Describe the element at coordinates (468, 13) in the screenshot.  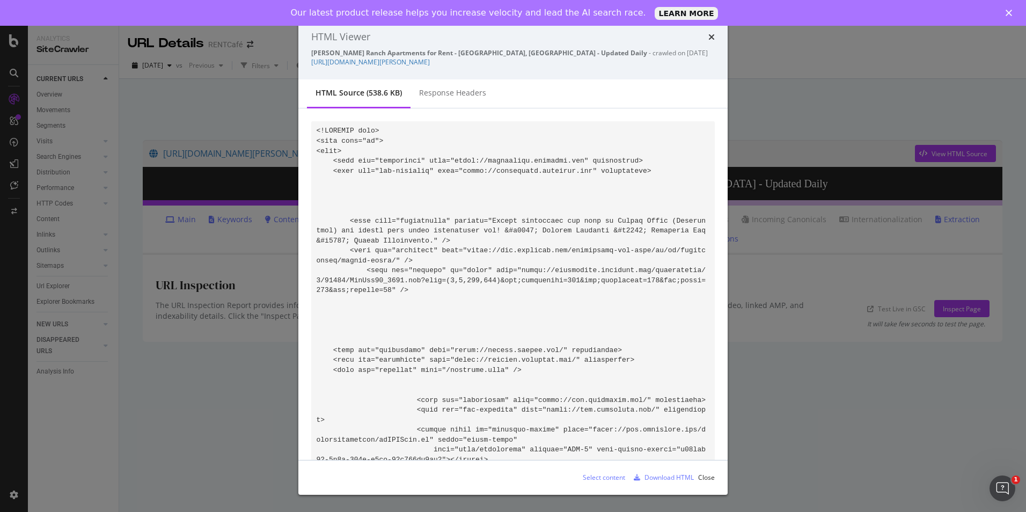
I see `div: Our latest product release helps you increase velocity and lead the AI search race.` at that location.